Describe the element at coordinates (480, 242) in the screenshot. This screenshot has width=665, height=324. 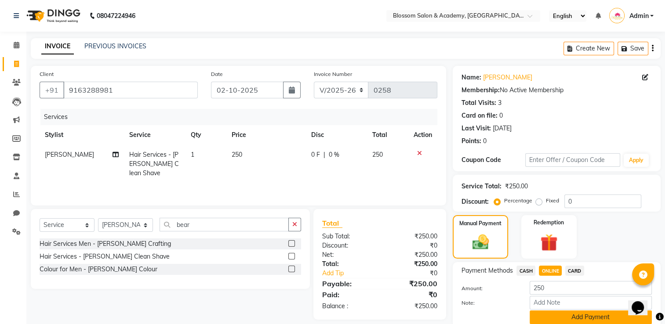
I see `img: _cash.svg` at that location.